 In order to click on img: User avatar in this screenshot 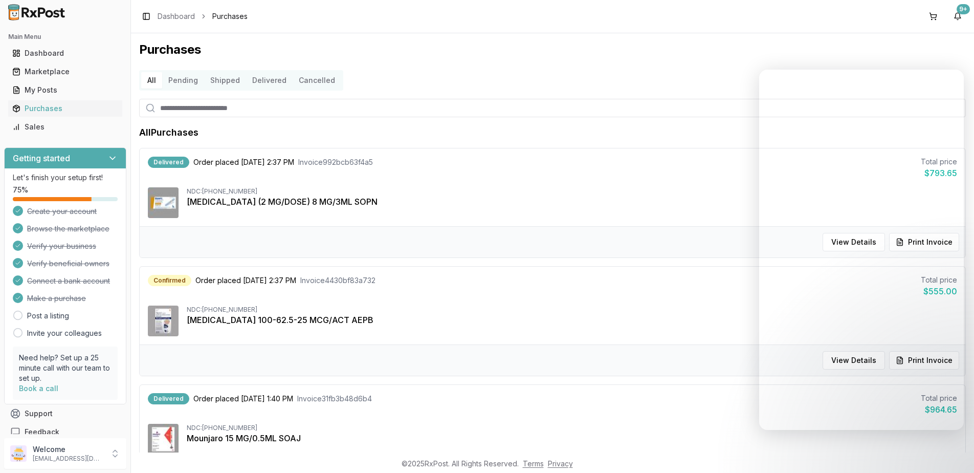, I will do `click(18, 453)`.